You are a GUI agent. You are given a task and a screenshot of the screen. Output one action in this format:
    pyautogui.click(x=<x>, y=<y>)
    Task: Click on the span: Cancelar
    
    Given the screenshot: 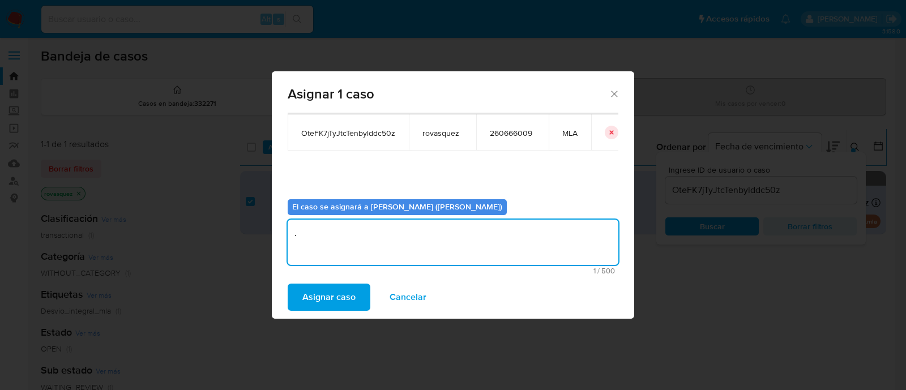 What is the action you would take?
    pyautogui.click(x=408, y=297)
    